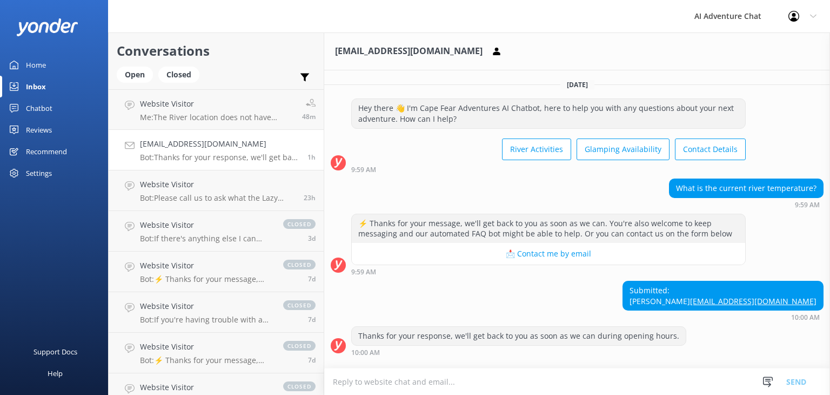 The height and width of the screenshot is (395, 830). Describe the element at coordinates (36, 86) in the screenshot. I see `div: Inbox` at that location.